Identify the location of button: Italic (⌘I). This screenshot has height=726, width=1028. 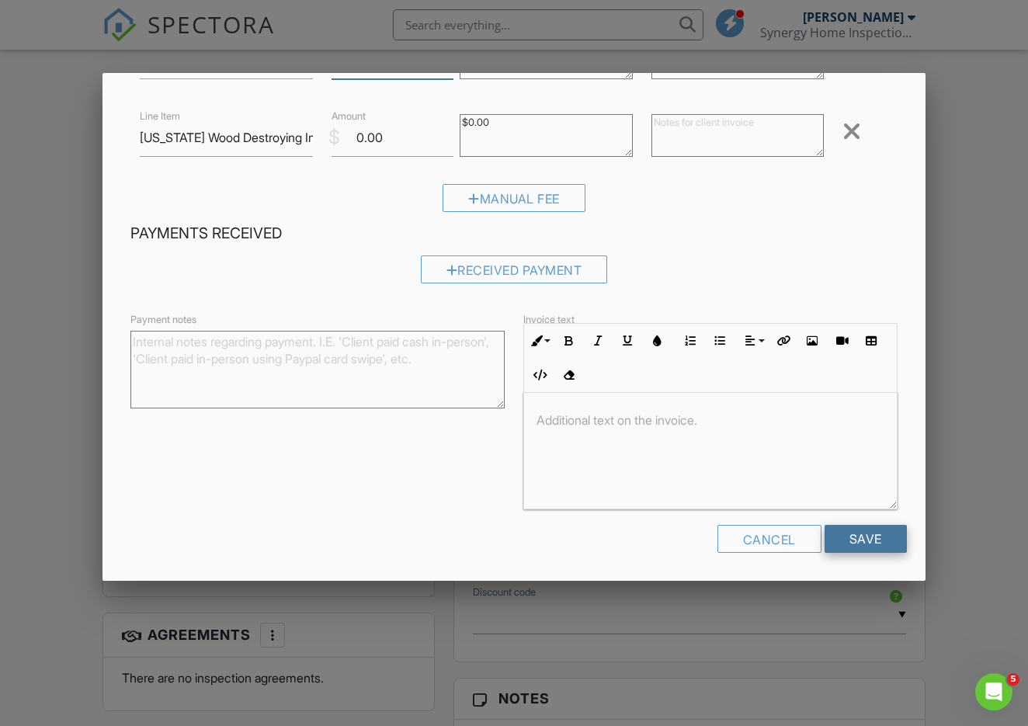
(598, 341).